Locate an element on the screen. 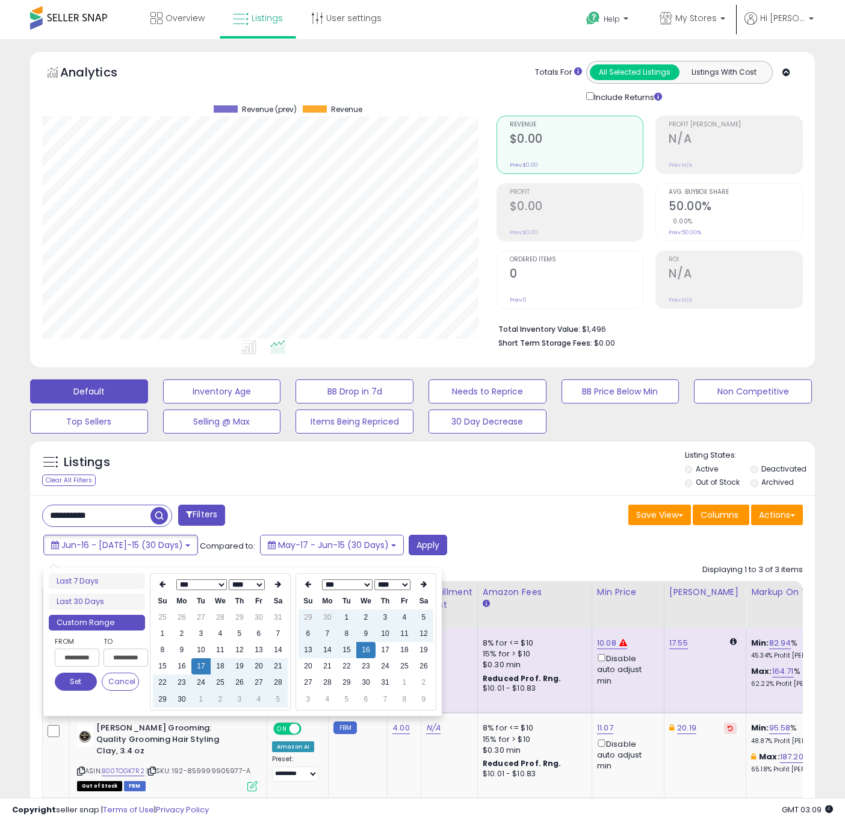 The height and width of the screenshot is (822, 845). span: Avg. Buybox Share is located at coordinates (736, 192).